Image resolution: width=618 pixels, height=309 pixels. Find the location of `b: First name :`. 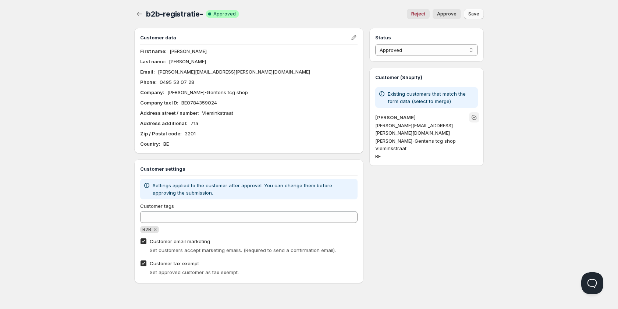

b: First name : is located at coordinates (153, 51).